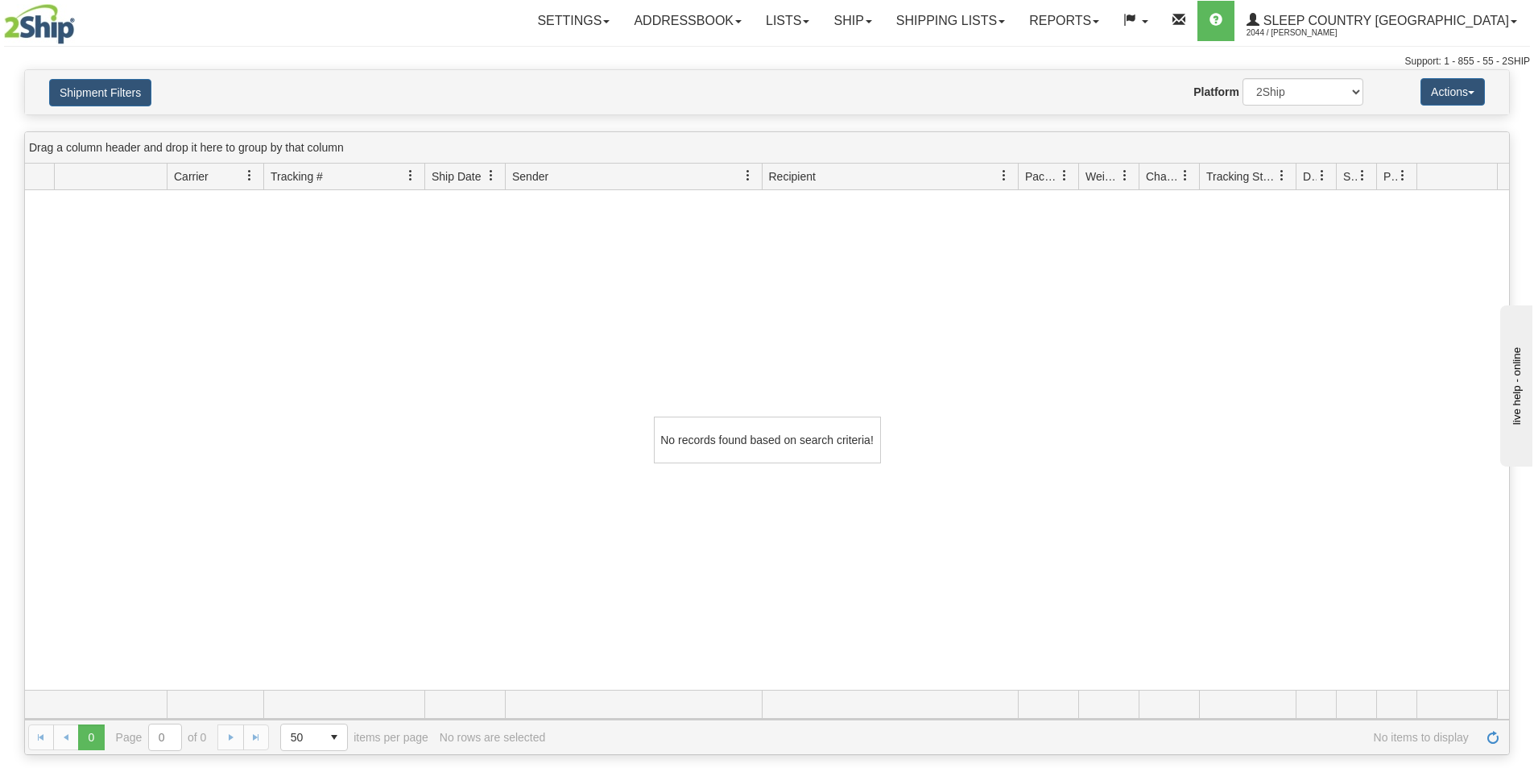  Describe the element at coordinates (767, 147) in the screenshot. I see `div: grid grouping header` at that location.